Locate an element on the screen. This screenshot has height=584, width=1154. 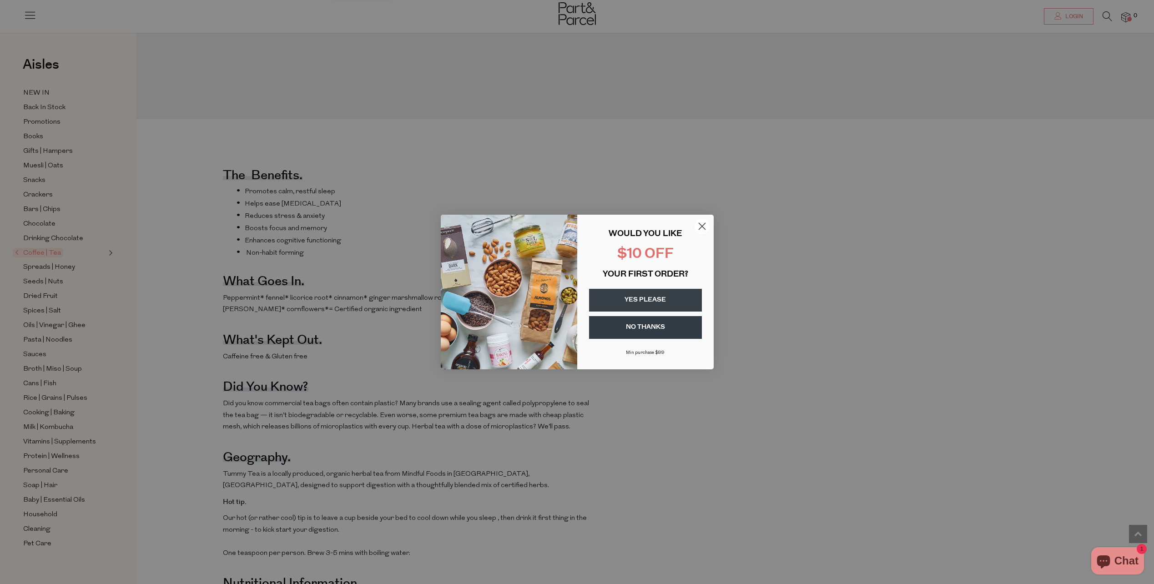
span: YOUR FIRST ORDER? is located at coordinates (646, 275).